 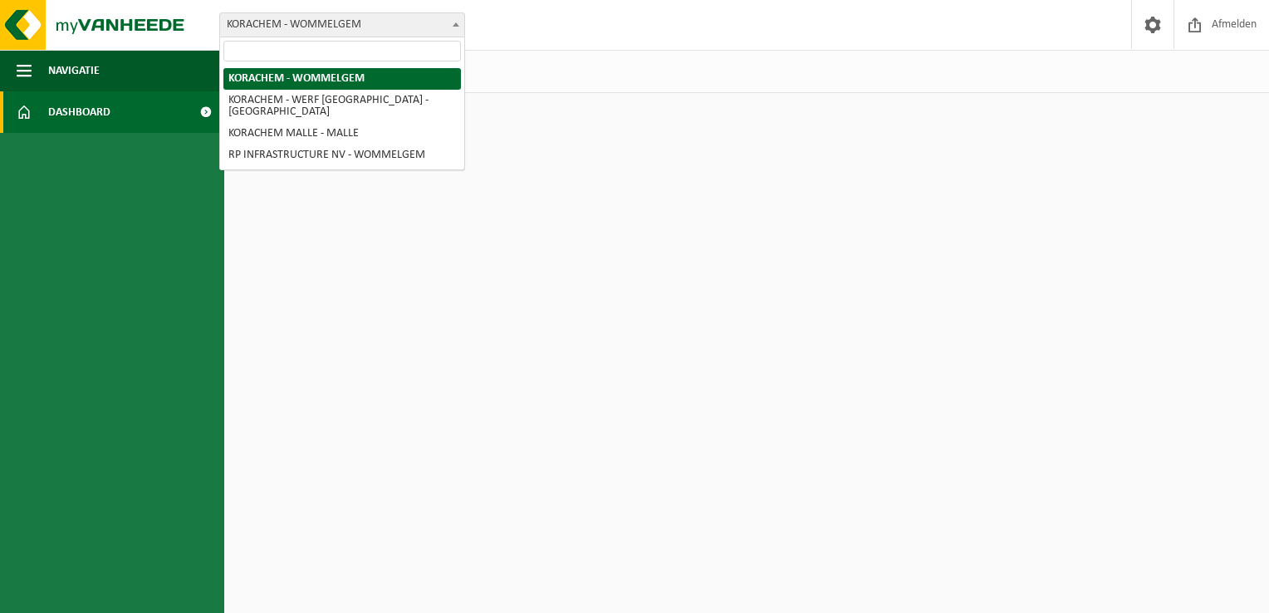 I want to click on span: Dashboard, so click(x=79, y=112).